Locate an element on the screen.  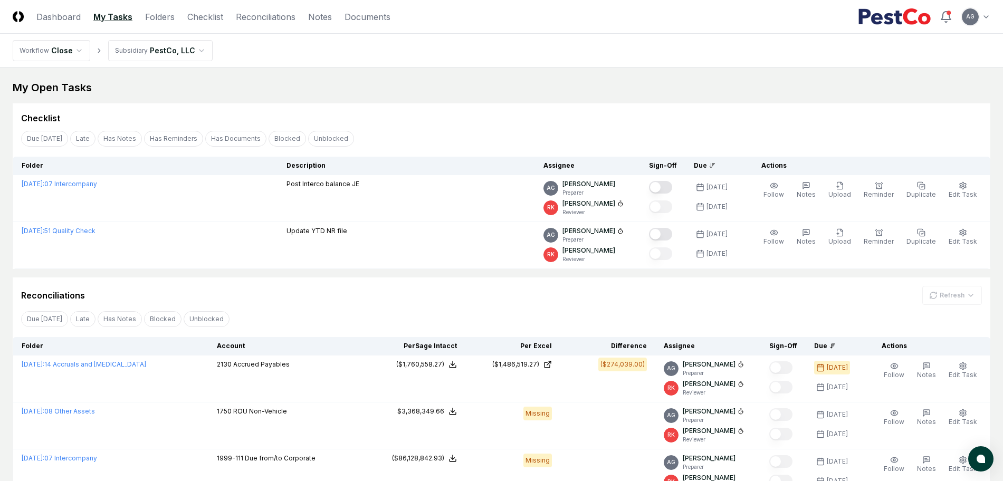
th: Per Excel is located at coordinates (513, 346).